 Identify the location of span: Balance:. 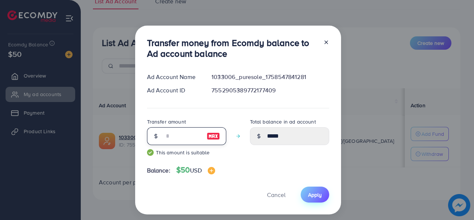
(158, 170).